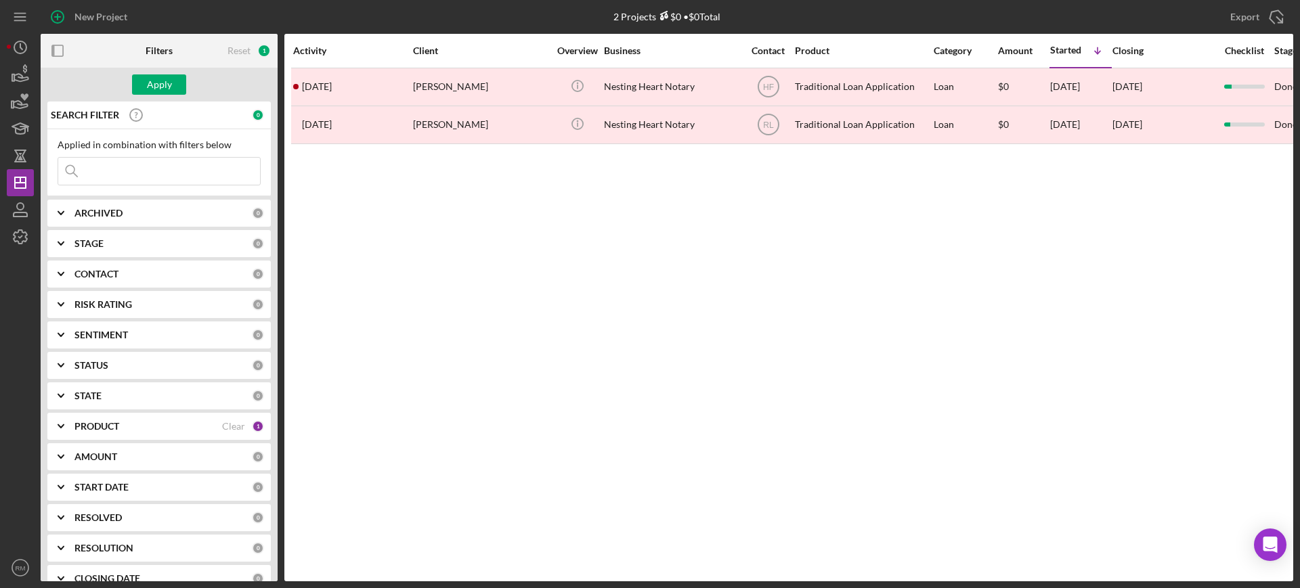 This screenshot has width=1300, height=588. I want to click on text: RL, so click(768, 125).